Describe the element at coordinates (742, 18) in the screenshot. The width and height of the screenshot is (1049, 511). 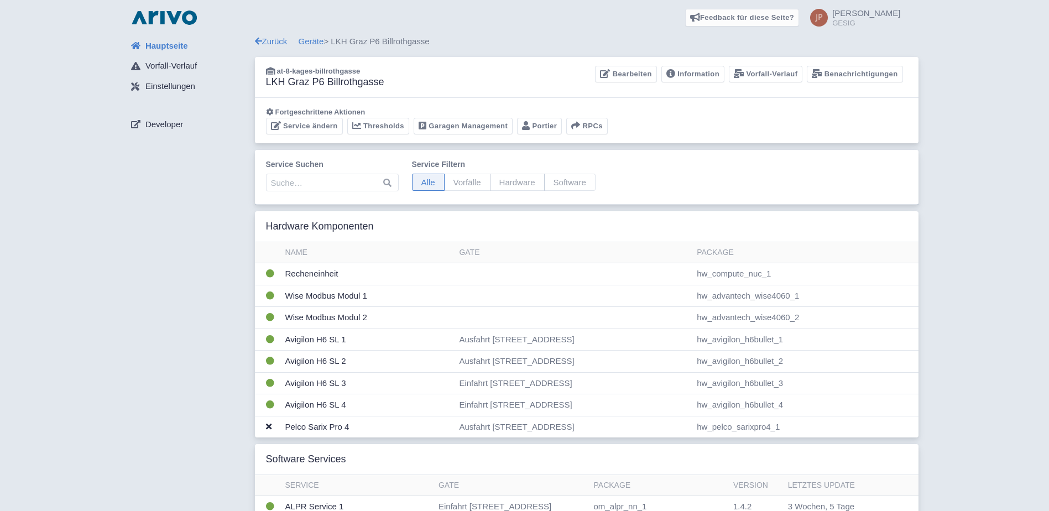
I see `a: Feedback für diese Seite?` at that location.